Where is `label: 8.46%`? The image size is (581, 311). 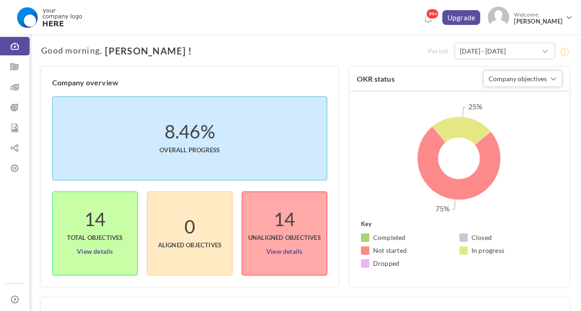 label: 8.46% is located at coordinates (189, 132).